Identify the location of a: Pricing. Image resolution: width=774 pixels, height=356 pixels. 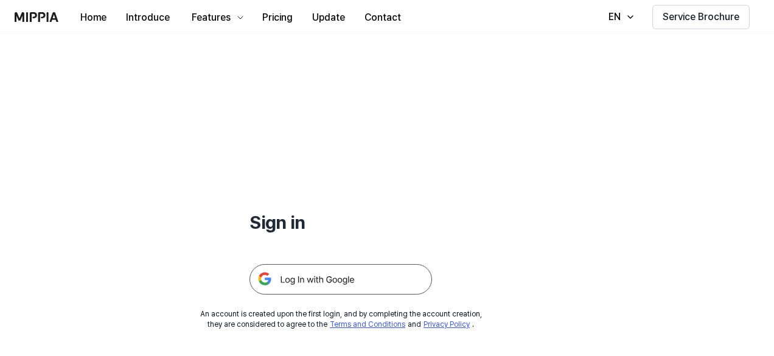
(277, 18).